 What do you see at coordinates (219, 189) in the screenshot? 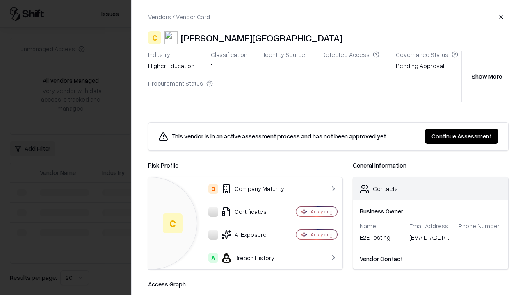
I see `div: Company Maturity` at bounding box center [219, 189].